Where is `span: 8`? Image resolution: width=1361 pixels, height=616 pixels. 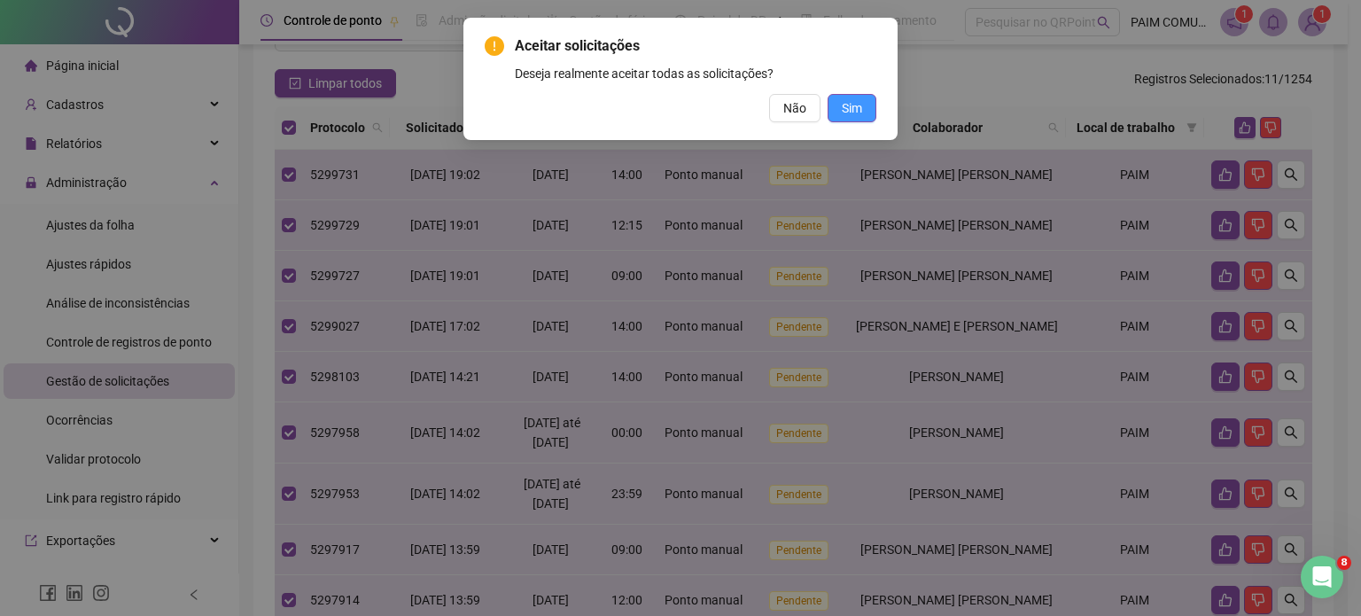 span: 8 is located at coordinates (1344, 563).